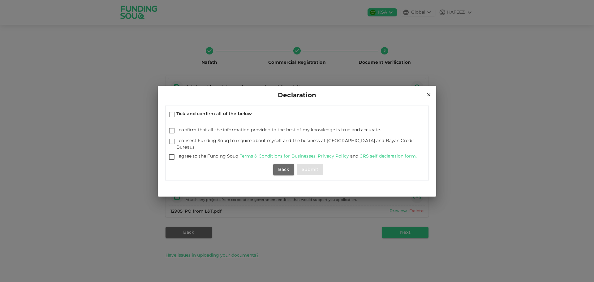 The image size is (594, 282). What do you see at coordinates (284, 169) in the screenshot?
I see `button: Back` at bounding box center [284, 169].